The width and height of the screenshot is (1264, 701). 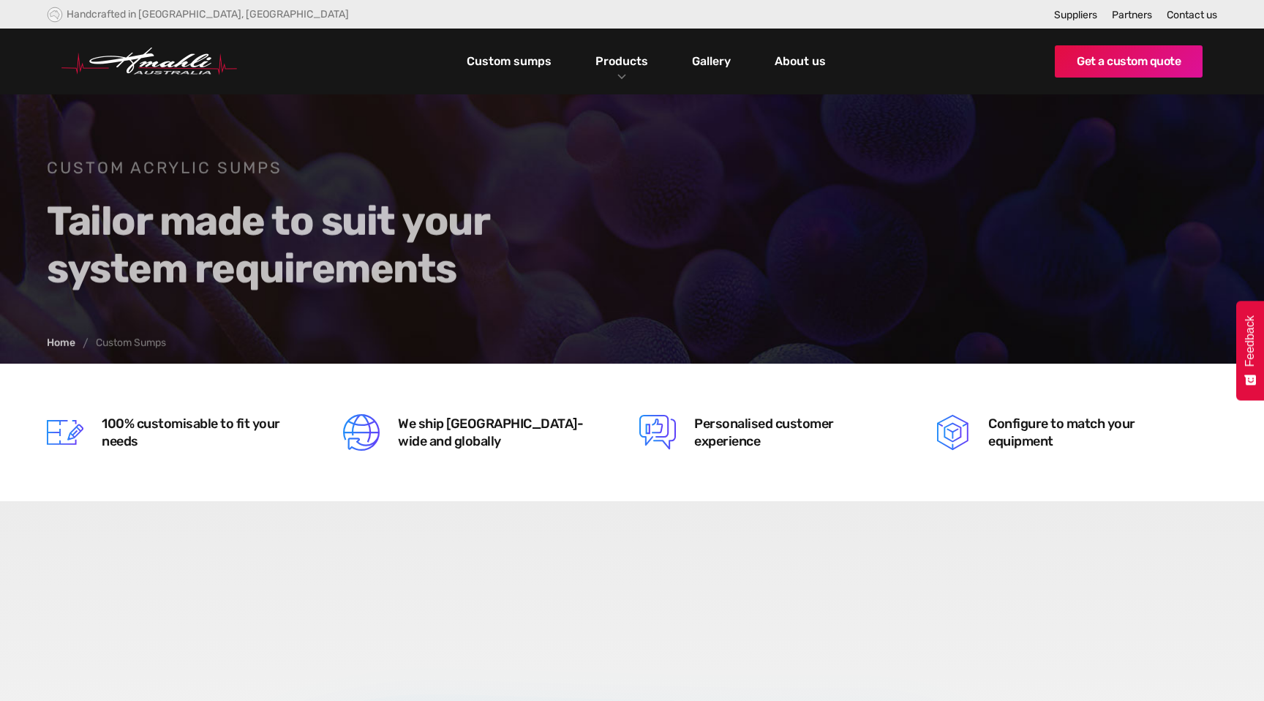 What do you see at coordinates (361, 432) in the screenshot?
I see `img: Global Shipping` at bounding box center [361, 432].